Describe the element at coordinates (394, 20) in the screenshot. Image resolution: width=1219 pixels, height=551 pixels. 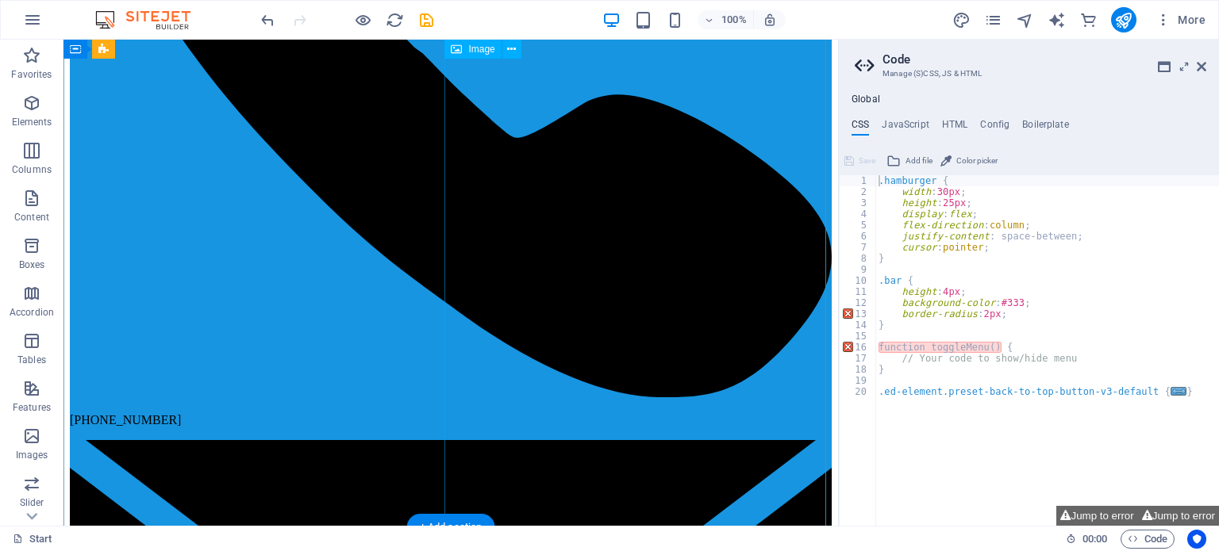
I see `i: Reload page` at that location.